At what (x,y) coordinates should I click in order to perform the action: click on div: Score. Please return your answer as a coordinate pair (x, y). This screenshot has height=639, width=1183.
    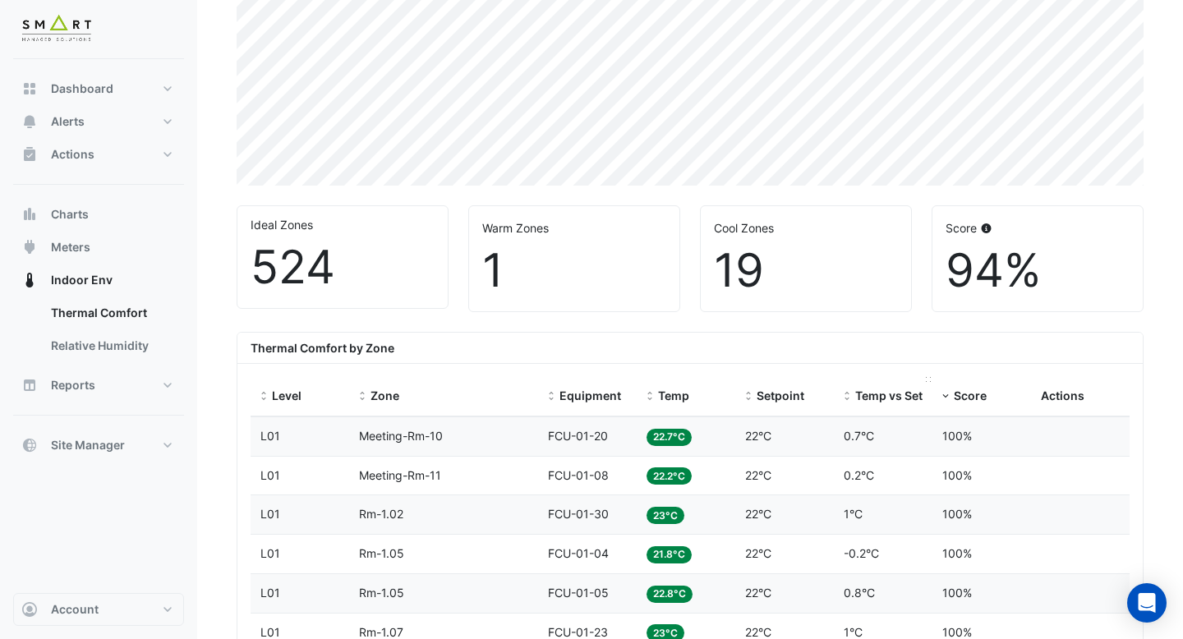
    Looking at the image, I should click on (1038, 228).